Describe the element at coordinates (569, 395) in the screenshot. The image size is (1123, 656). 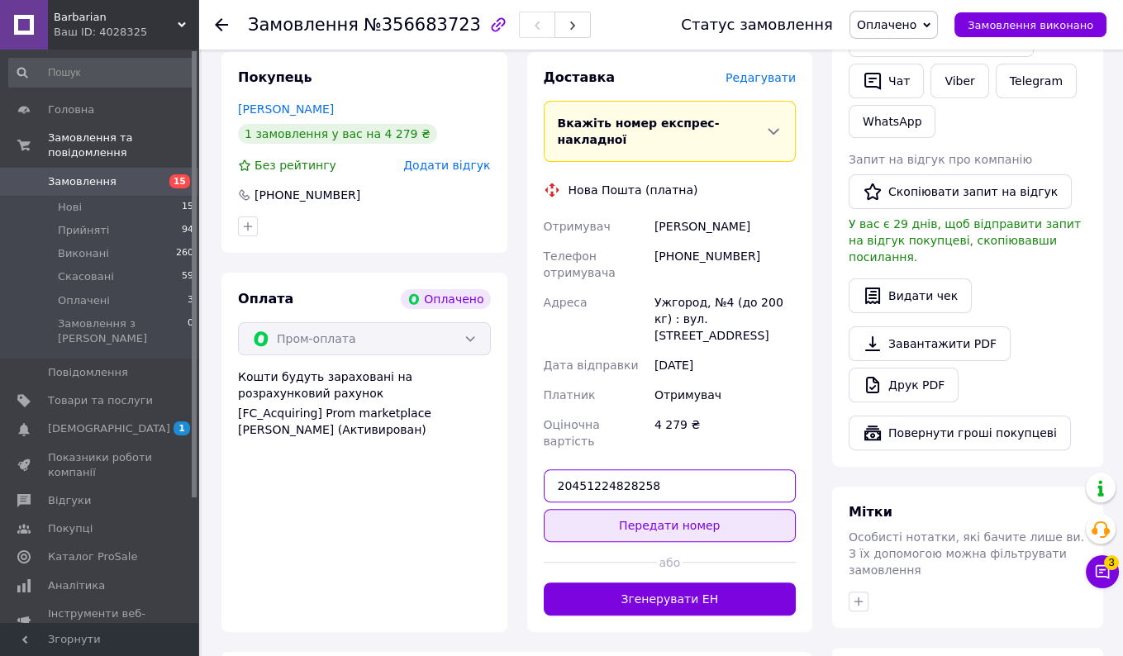
I see `span: Платник` at that location.